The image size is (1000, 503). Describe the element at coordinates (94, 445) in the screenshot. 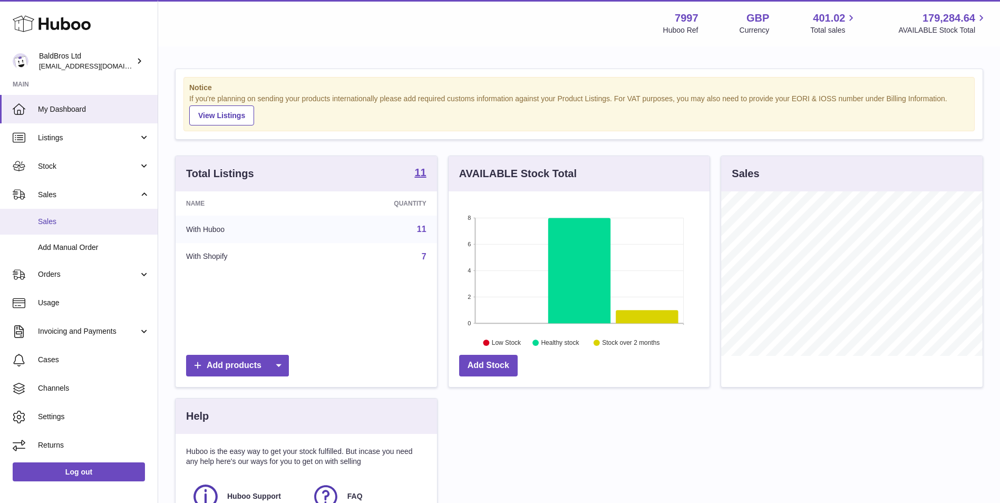

I see `span: Returns` at that location.